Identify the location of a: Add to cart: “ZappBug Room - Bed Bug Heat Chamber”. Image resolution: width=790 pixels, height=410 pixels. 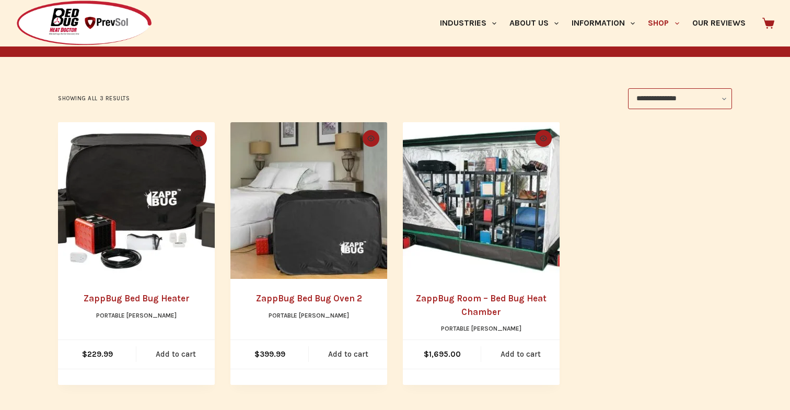
(520, 354).